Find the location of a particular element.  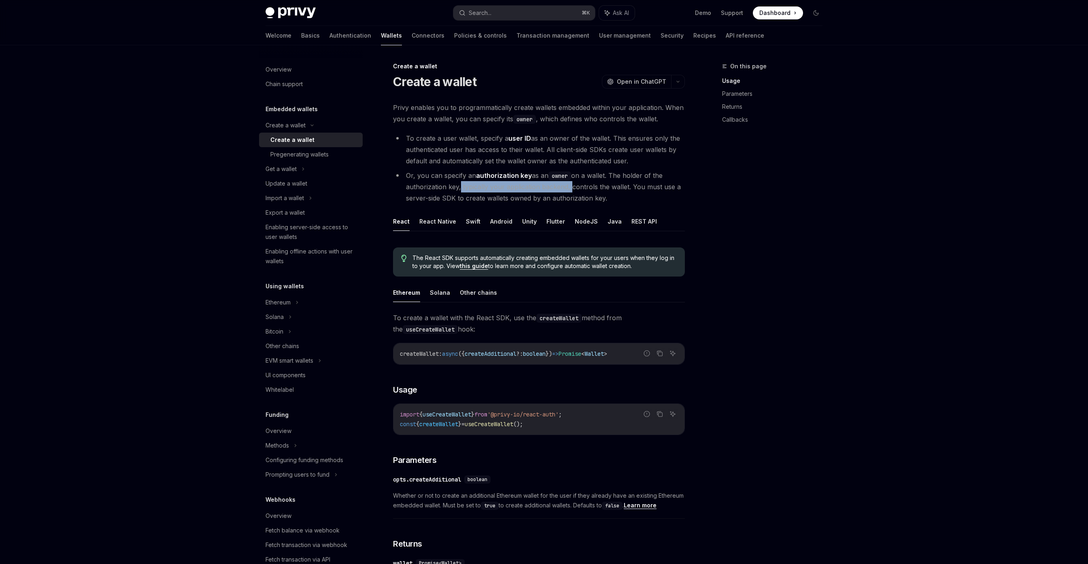

a: Authentication is located at coordinates (350, 36).